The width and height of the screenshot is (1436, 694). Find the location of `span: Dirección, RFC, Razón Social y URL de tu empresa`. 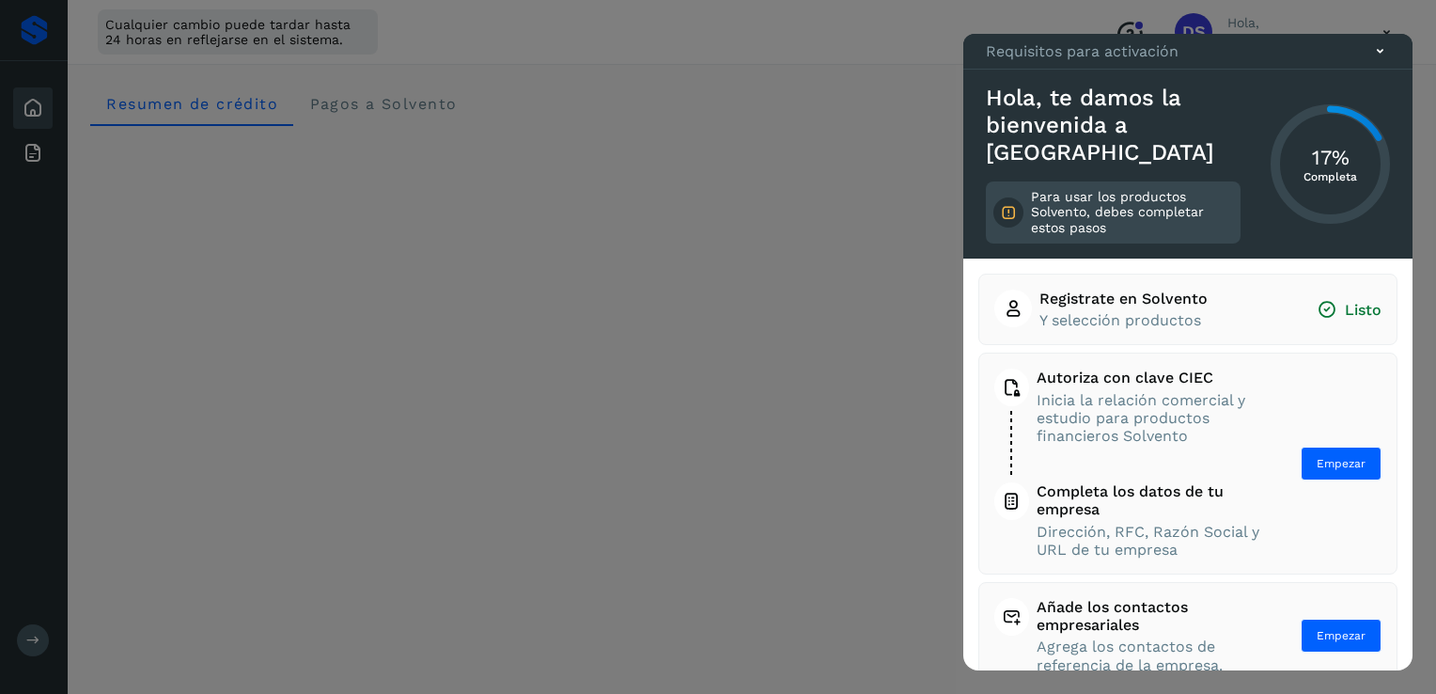

span: Dirección, RFC, Razón Social y URL de tu empresa is located at coordinates (1151, 540).